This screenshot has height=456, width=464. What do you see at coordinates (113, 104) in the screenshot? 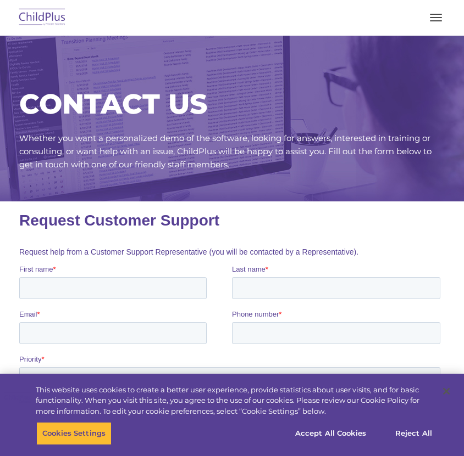
I see `span: CONTACT US` at bounding box center [113, 104].